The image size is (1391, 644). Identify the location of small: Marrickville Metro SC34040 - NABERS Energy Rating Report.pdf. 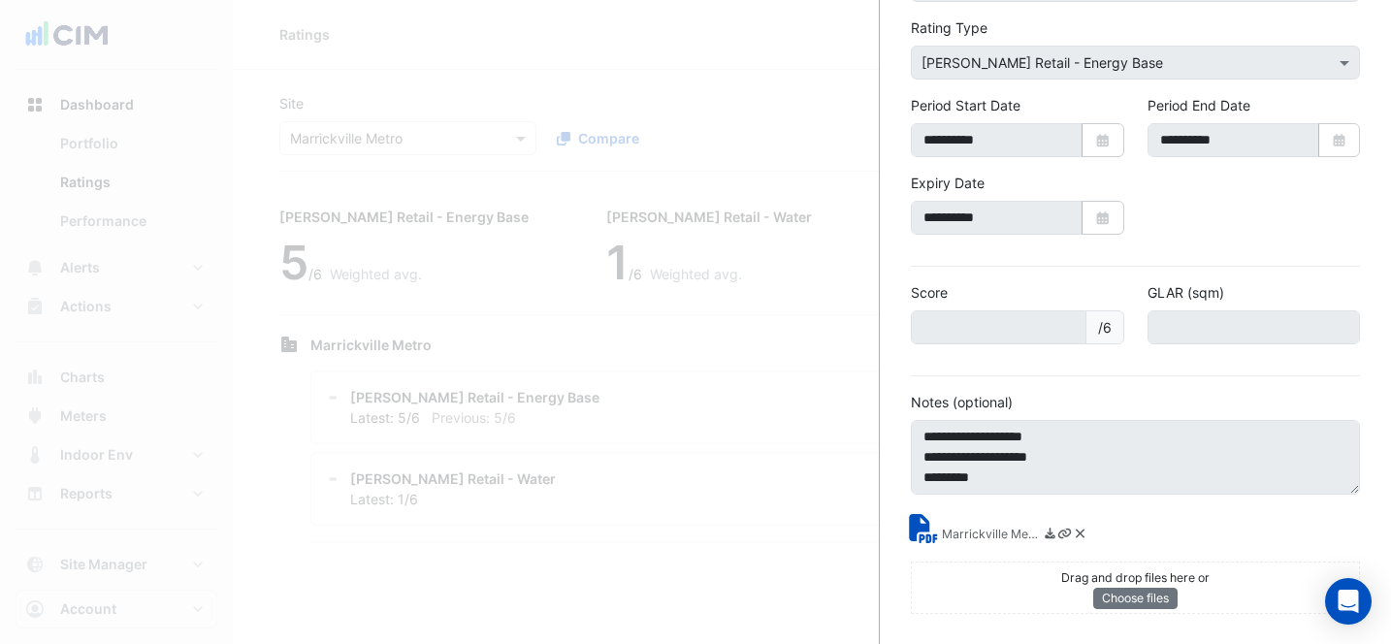
(990, 535).